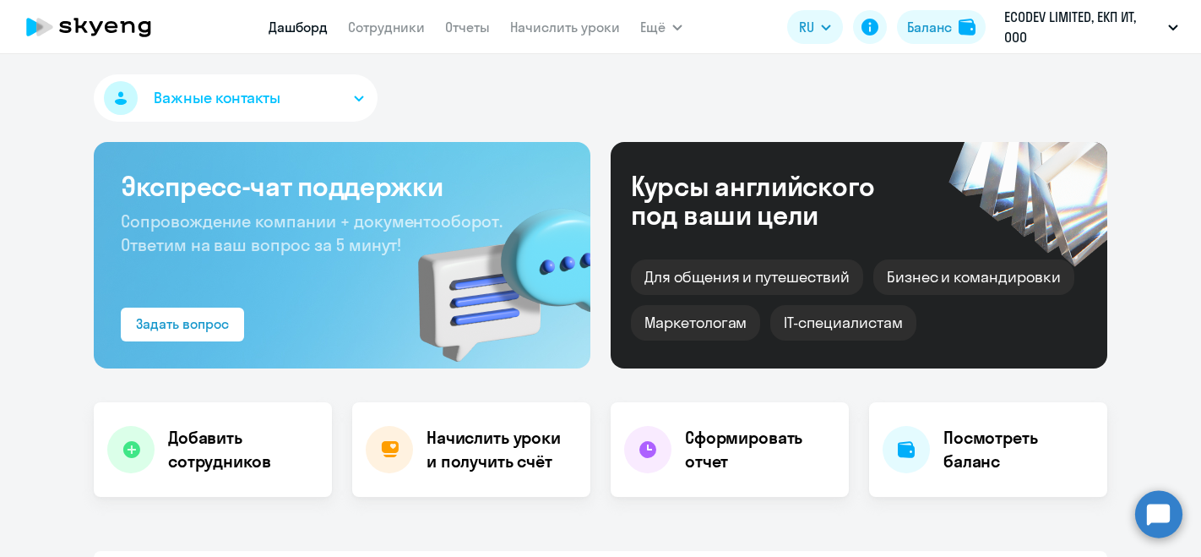 The height and width of the screenshot is (557, 1201). I want to click on div: Задать вопрос, so click(182, 324).